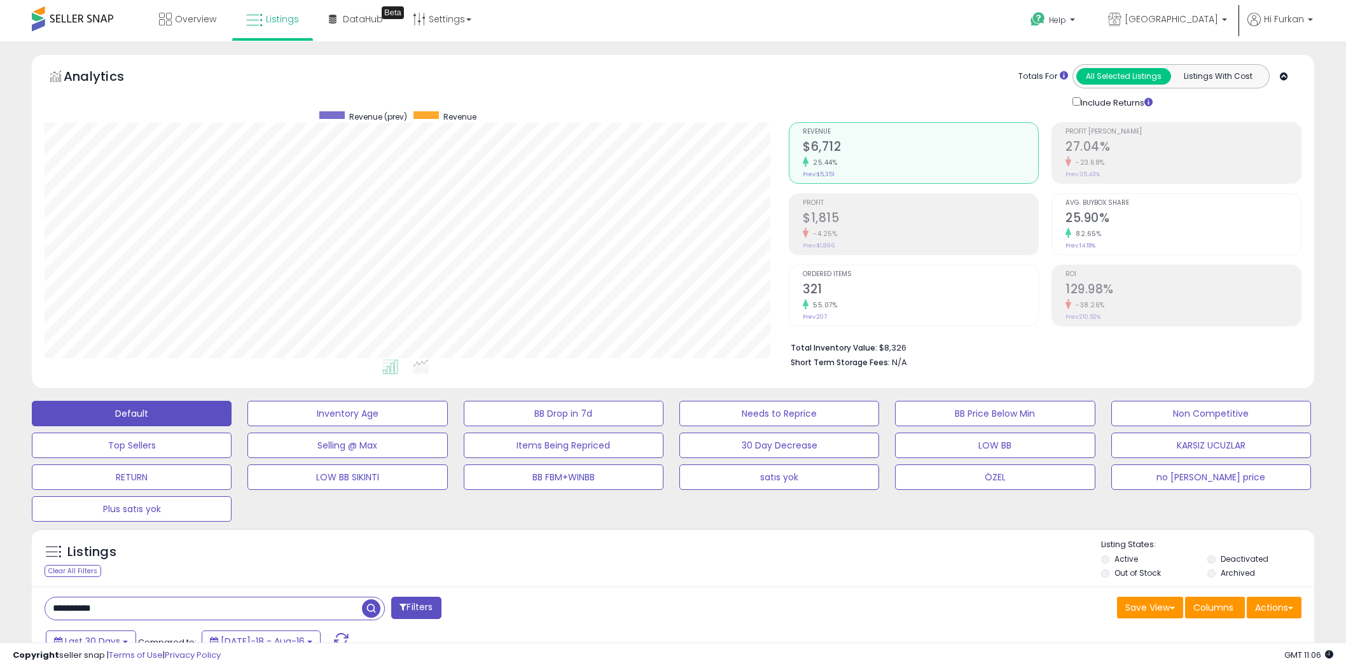 The height and width of the screenshot is (668, 1346). I want to click on a: Help, so click(1054, 22).